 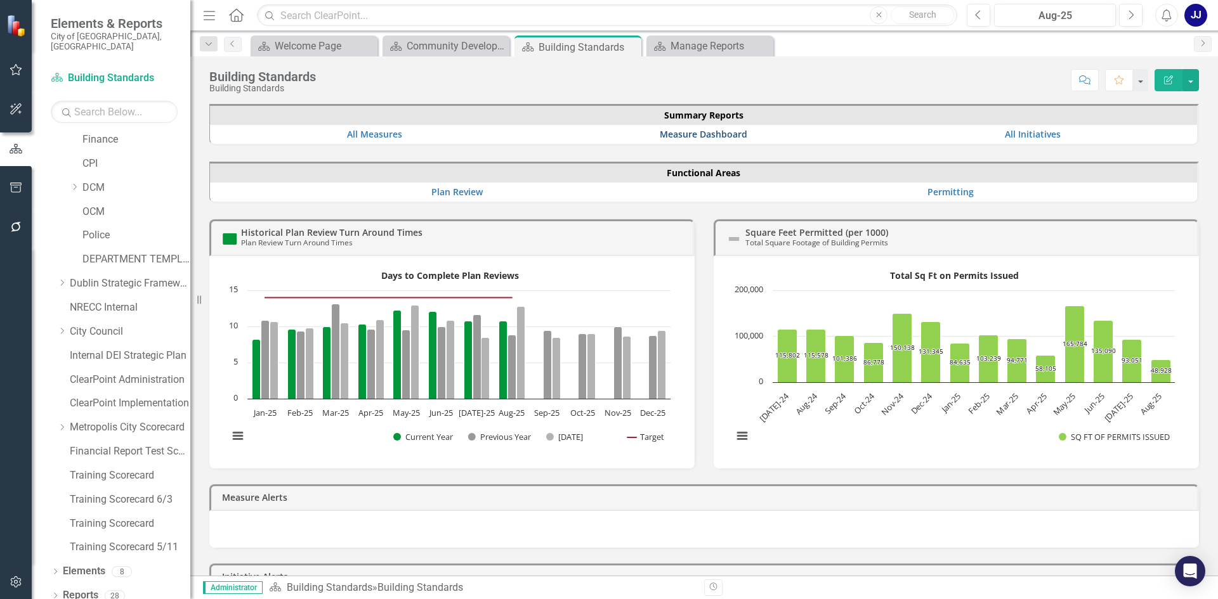 I want to click on a: Police, so click(x=136, y=235).